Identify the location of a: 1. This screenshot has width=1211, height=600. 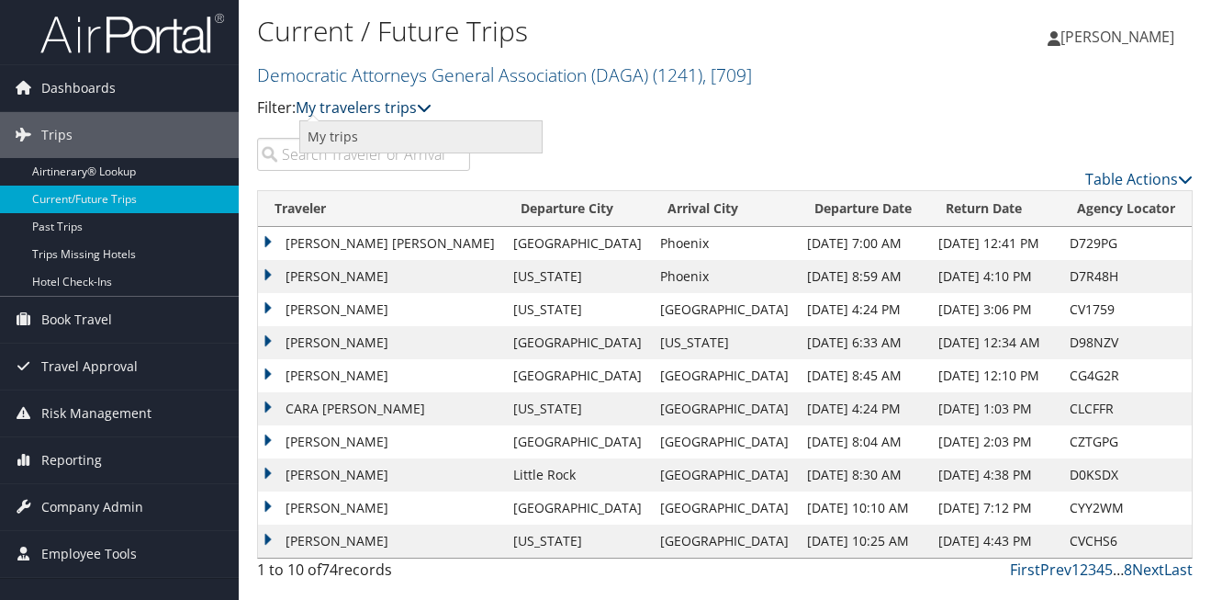
(1076, 569).